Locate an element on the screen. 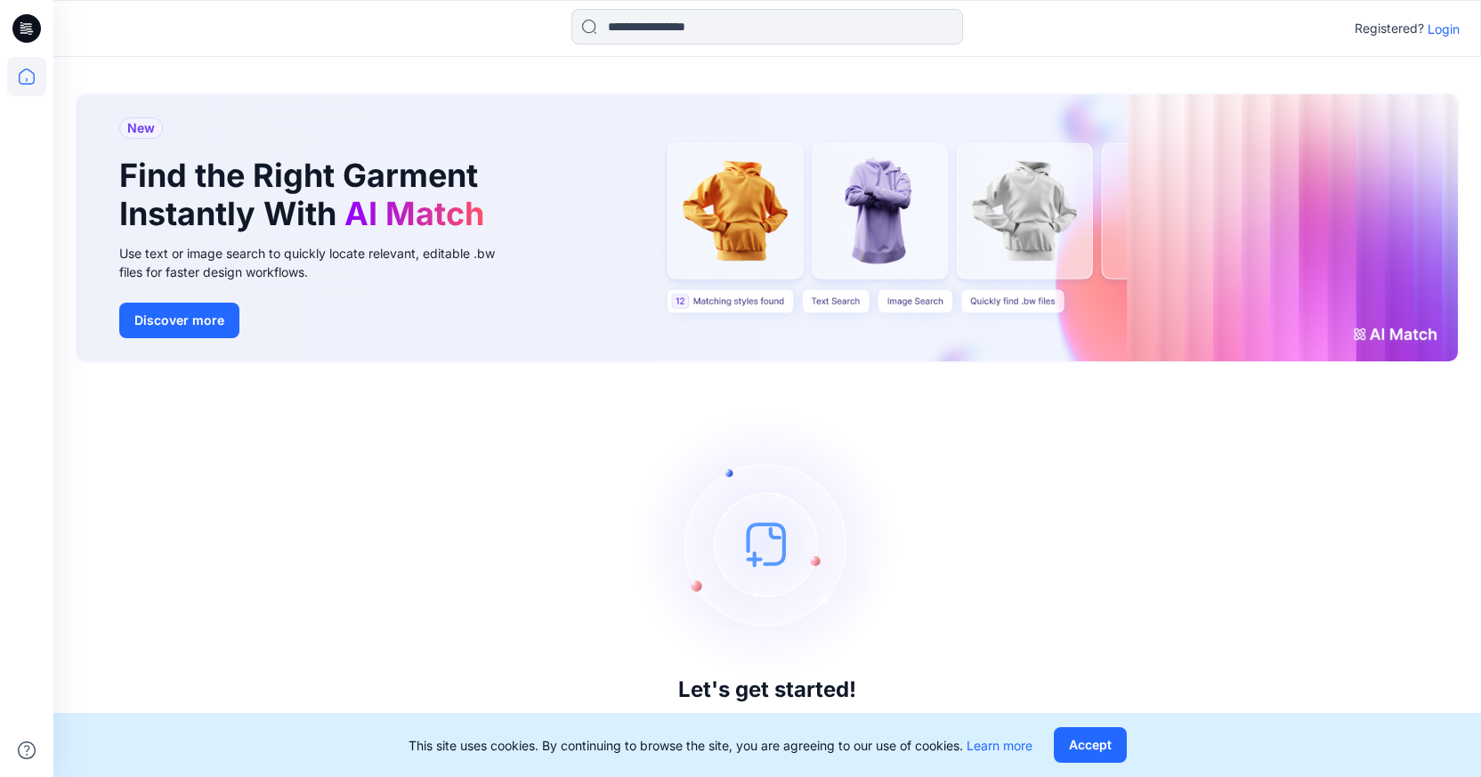 The height and width of the screenshot is (777, 1481). p: This site uses cookies. By continuing to browse the site, you are agreeing to our use of cookies. is located at coordinates (720, 745).